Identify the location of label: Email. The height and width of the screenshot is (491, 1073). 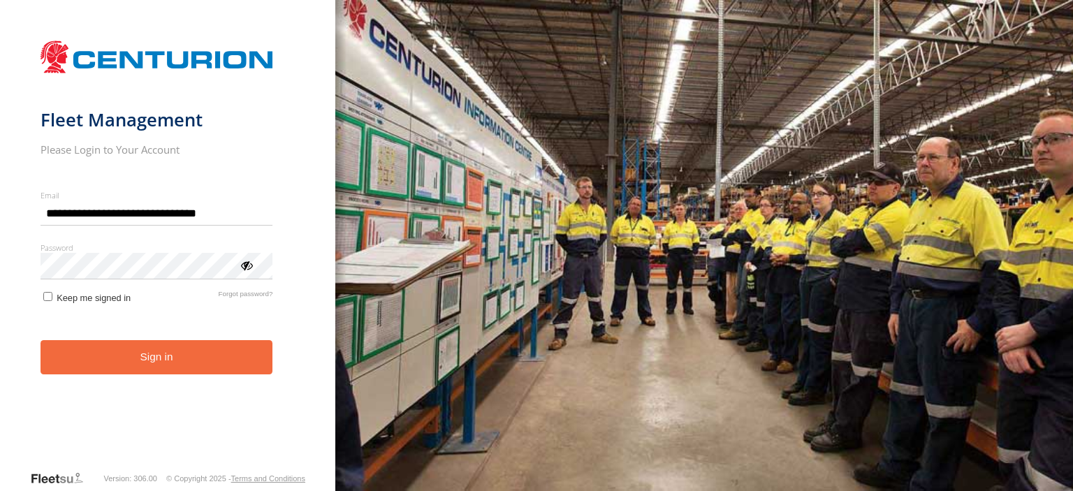
(156, 195).